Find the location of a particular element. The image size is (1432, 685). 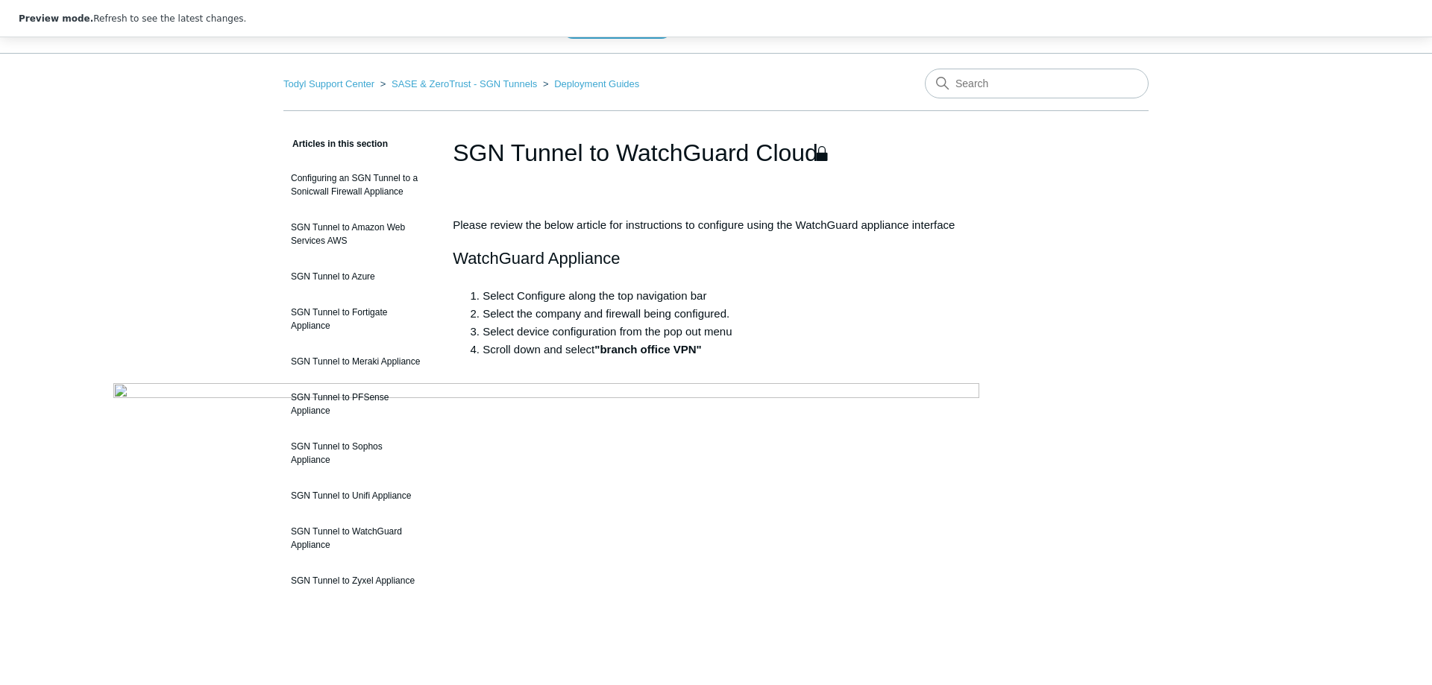

strong: "branch office VPN" is located at coordinates (647, 349).